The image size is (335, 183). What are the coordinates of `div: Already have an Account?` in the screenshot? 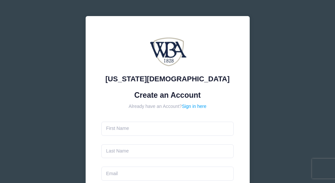 It's located at (167, 106).